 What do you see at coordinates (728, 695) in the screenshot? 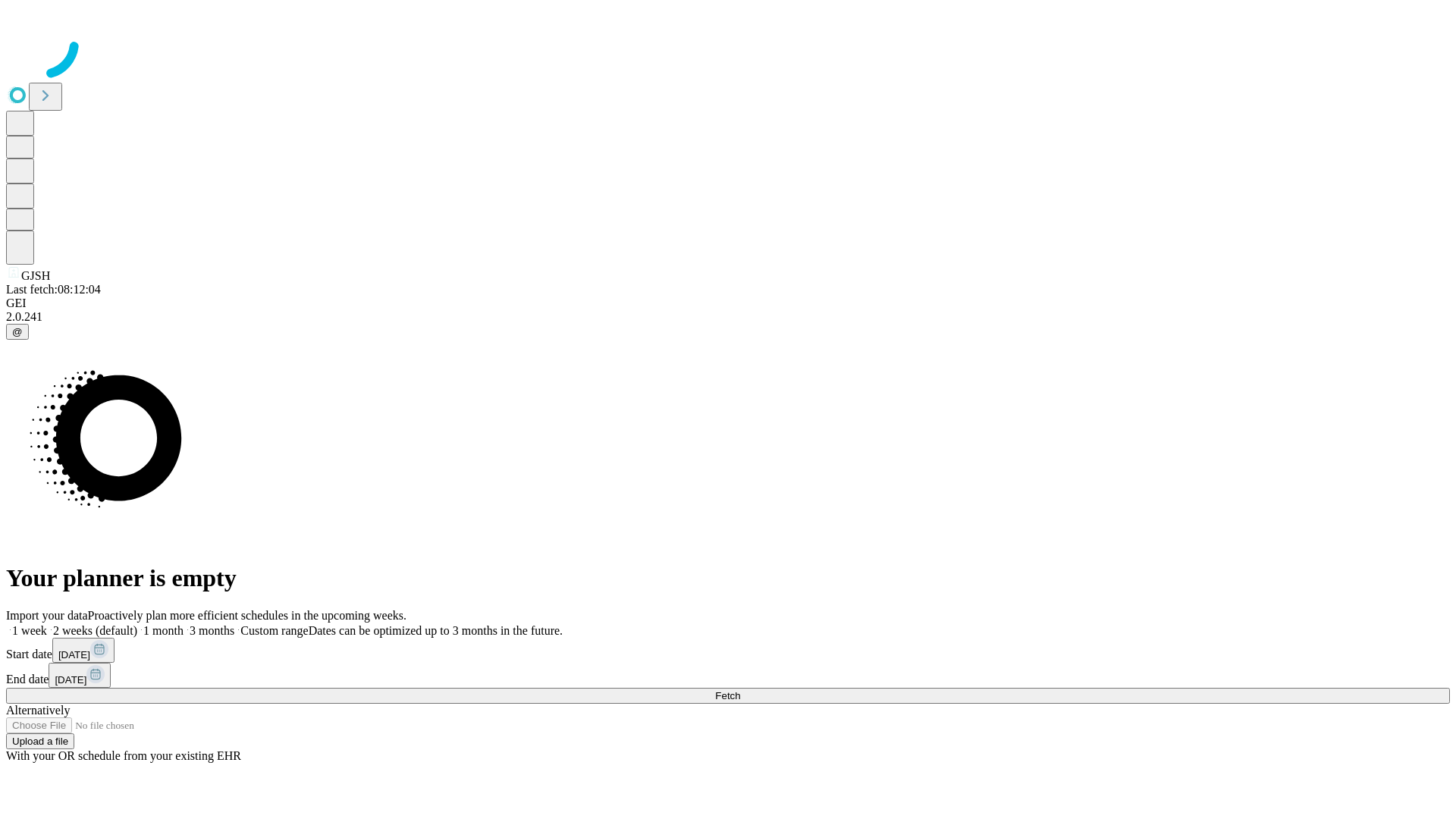
I see `span: Fetch` at bounding box center [728, 695].